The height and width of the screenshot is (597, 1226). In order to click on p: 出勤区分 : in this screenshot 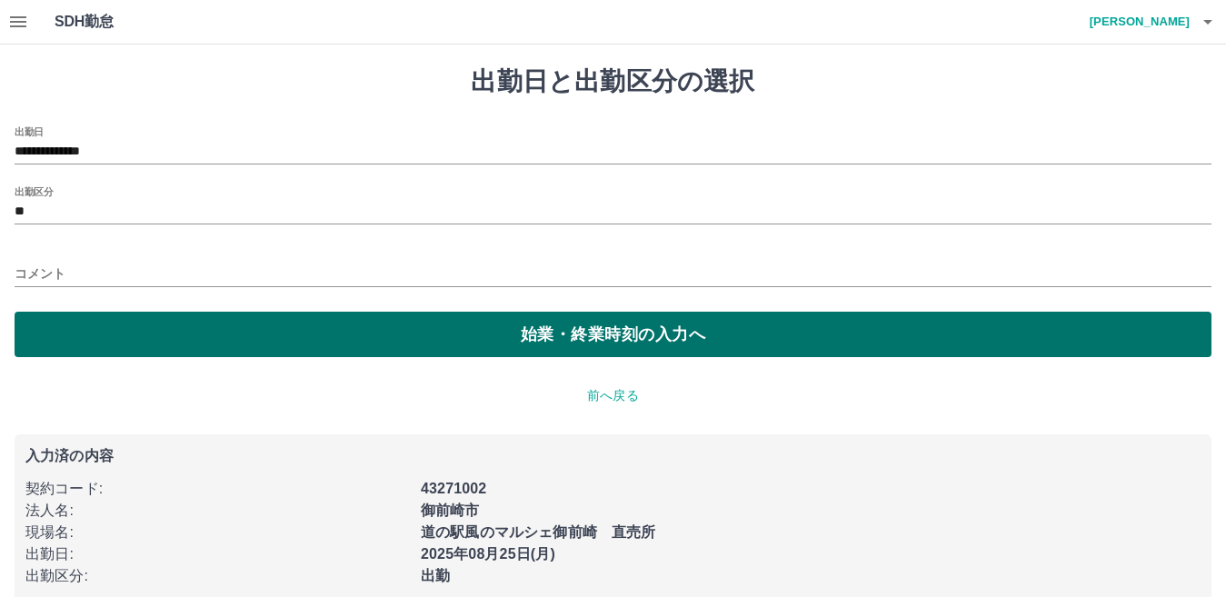, I will do `click(217, 576)`.